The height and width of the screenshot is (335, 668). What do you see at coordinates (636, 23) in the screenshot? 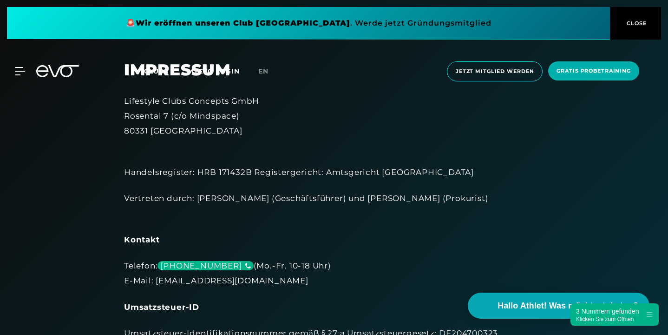
I see `span: CLOSE` at bounding box center [636, 23].